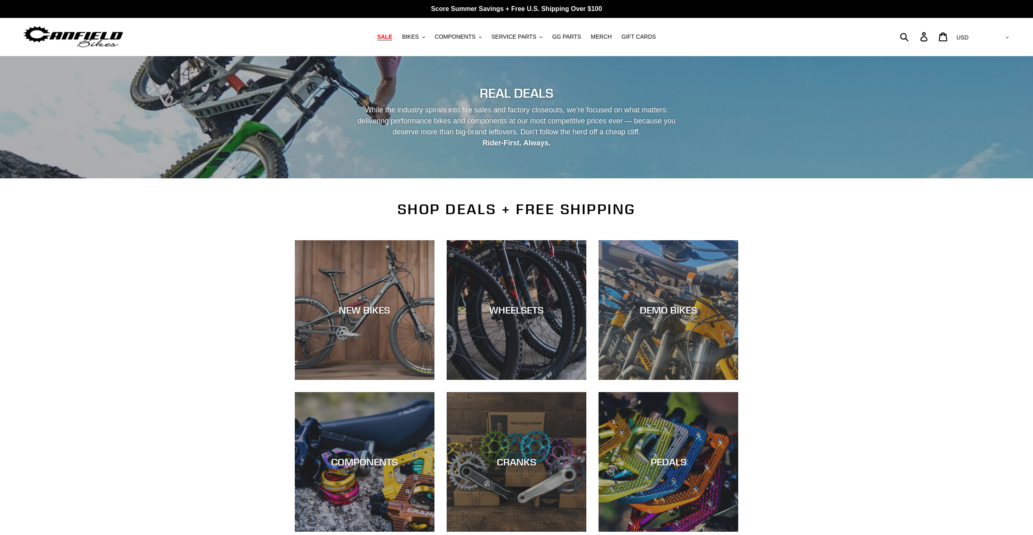 This screenshot has width=1033, height=535. Describe the element at coordinates (914, 37) in the screenshot. I see `input: Search` at that location.